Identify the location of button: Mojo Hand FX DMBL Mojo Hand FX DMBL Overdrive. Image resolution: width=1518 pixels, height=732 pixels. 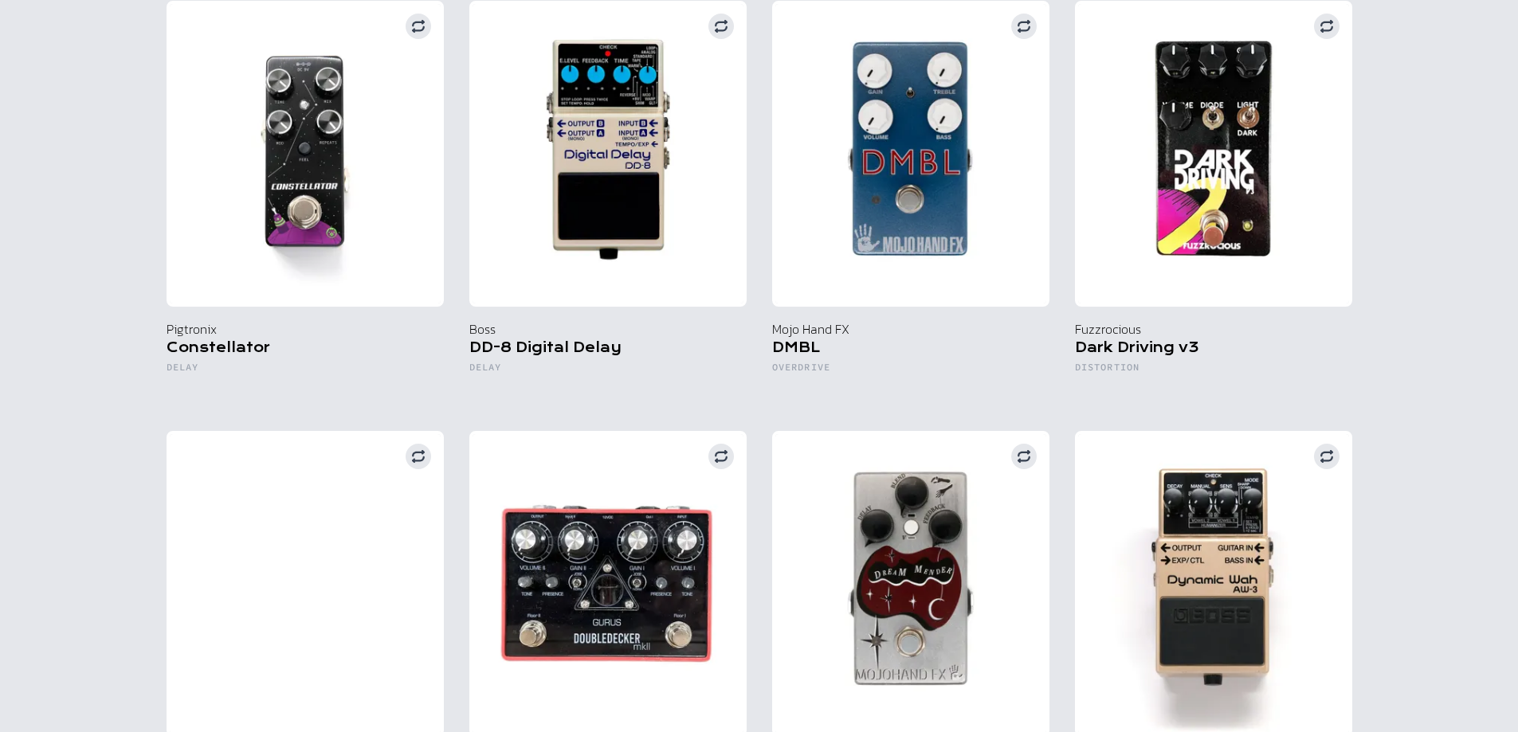
(911, 203).